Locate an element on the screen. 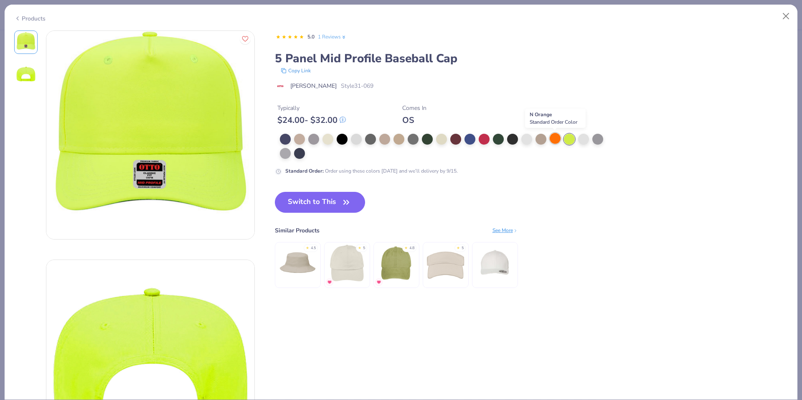  span: 5.0 is located at coordinates (311, 37).